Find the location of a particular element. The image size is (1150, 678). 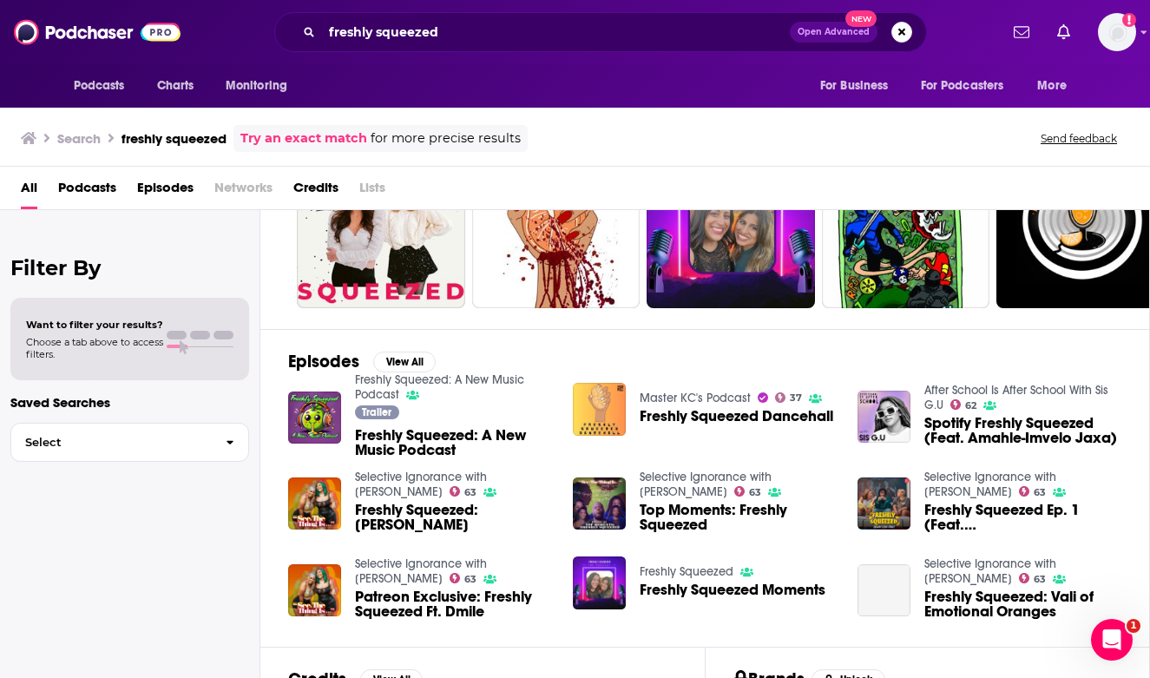

span: For Business is located at coordinates (854, 86).